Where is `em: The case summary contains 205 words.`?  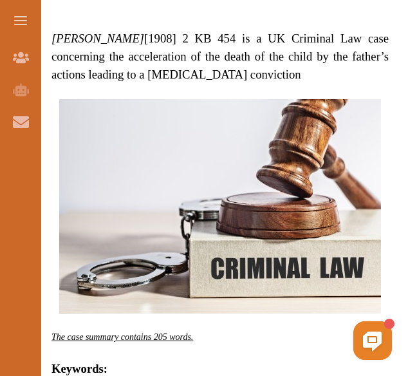 em: The case summary contains 205 words. is located at coordinates (122, 337).